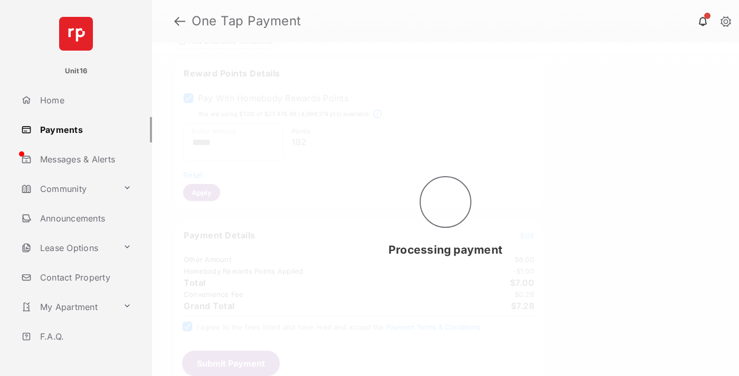 Image resolution: width=739 pixels, height=376 pixels. What do you see at coordinates (68, 248) in the screenshot?
I see `a: Lease Options` at bounding box center [68, 248].